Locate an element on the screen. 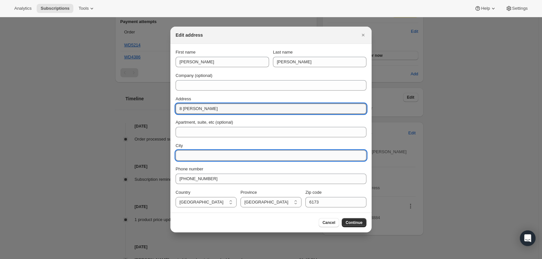 This screenshot has width=542, height=259. span: Province is located at coordinates (249, 192).